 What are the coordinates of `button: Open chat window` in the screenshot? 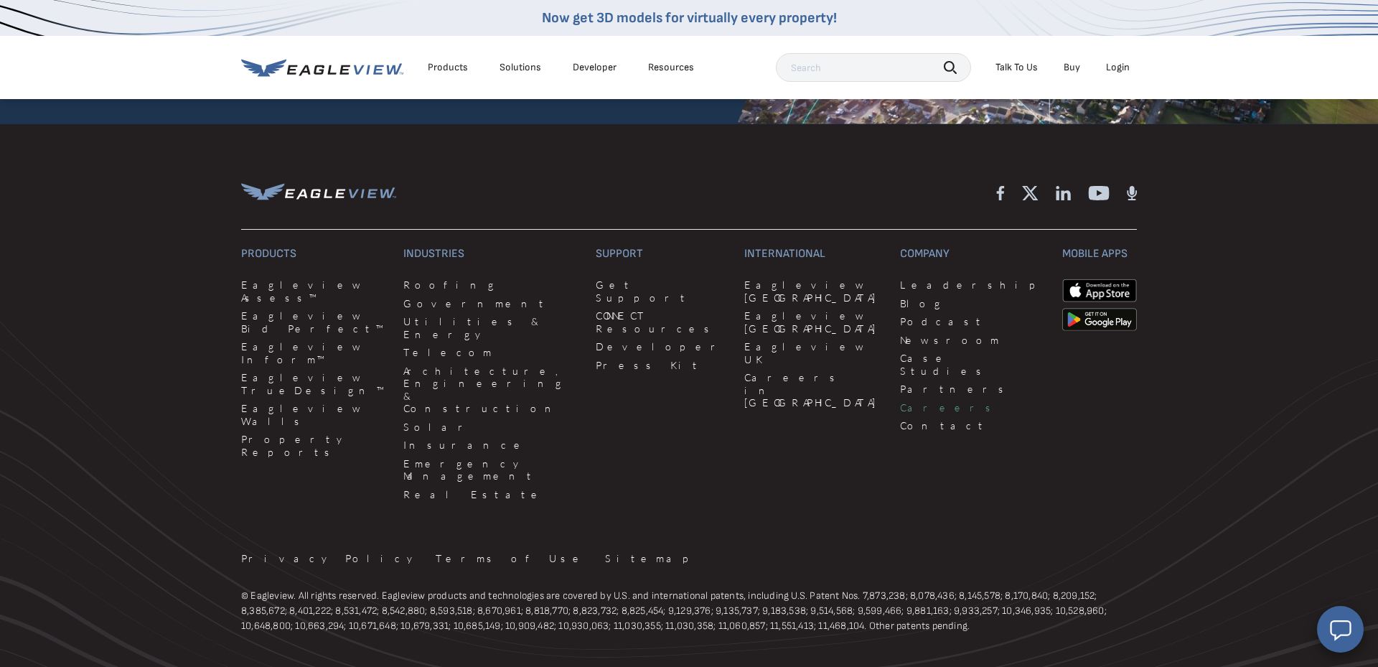 It's located at (1340, 629).